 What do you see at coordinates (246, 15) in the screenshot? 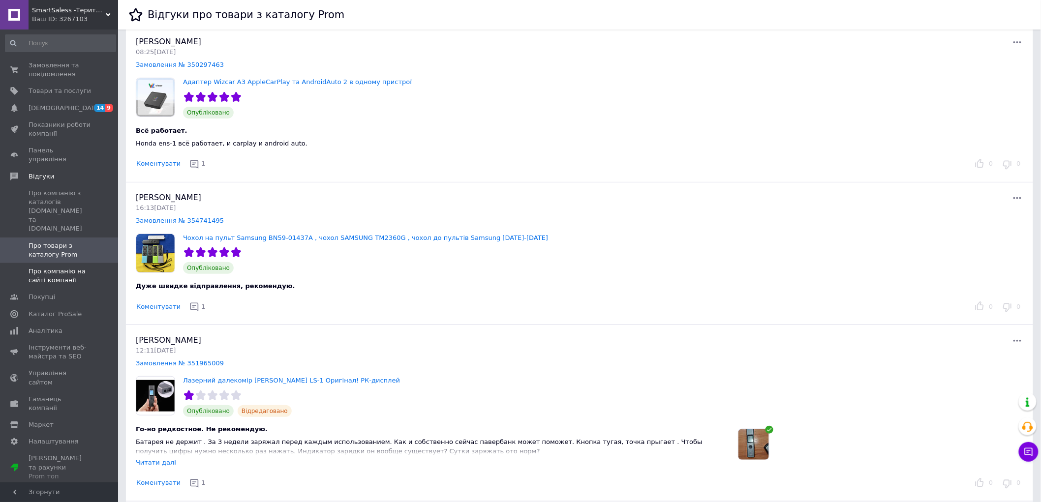
I see `h1: Відгуки про товари з каталогу Prom` at bounding box center [246, 15].